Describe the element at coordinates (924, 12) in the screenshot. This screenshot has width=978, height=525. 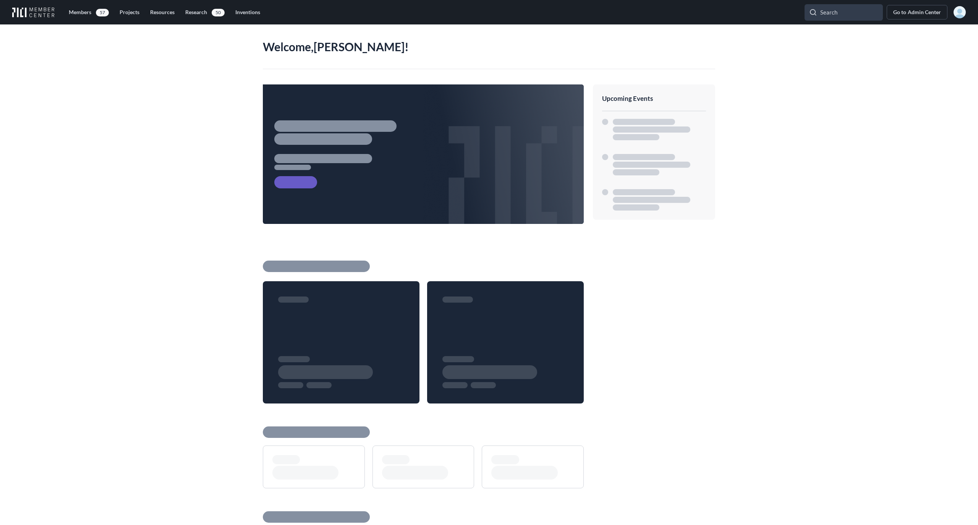
I see `span: Admin Center` at that location.